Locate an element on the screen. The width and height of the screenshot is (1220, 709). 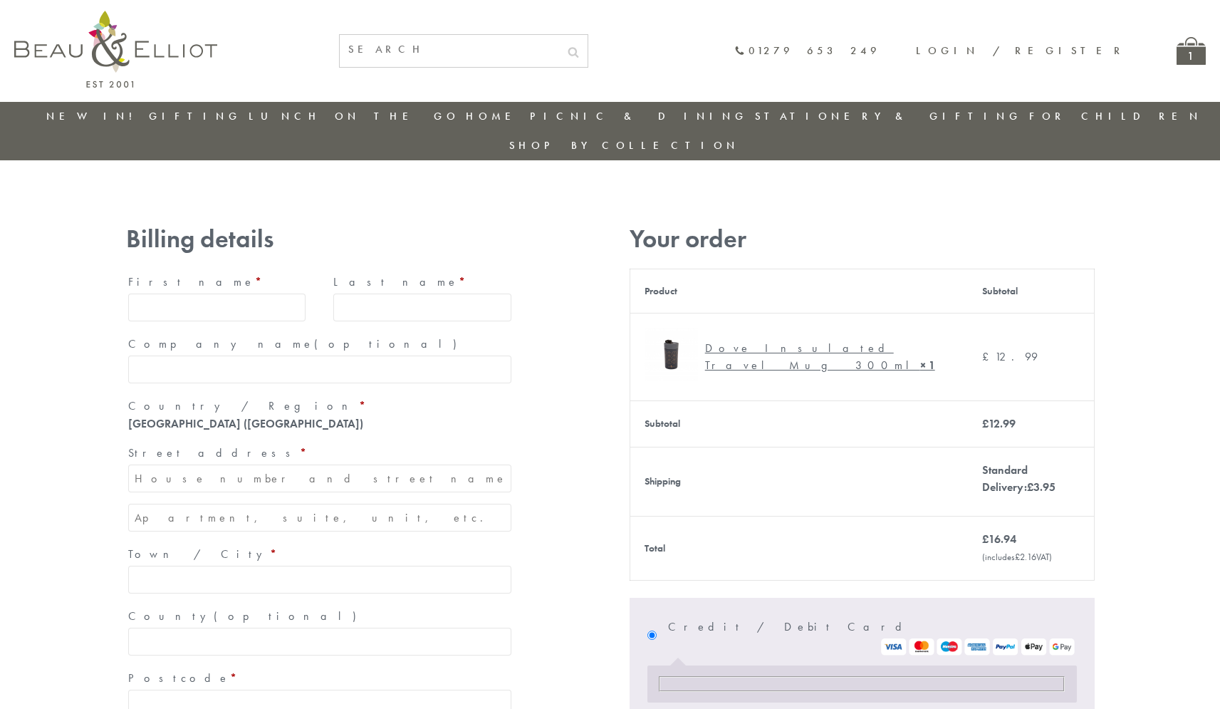
strong: × 1 is located at coordinates (928, 365).